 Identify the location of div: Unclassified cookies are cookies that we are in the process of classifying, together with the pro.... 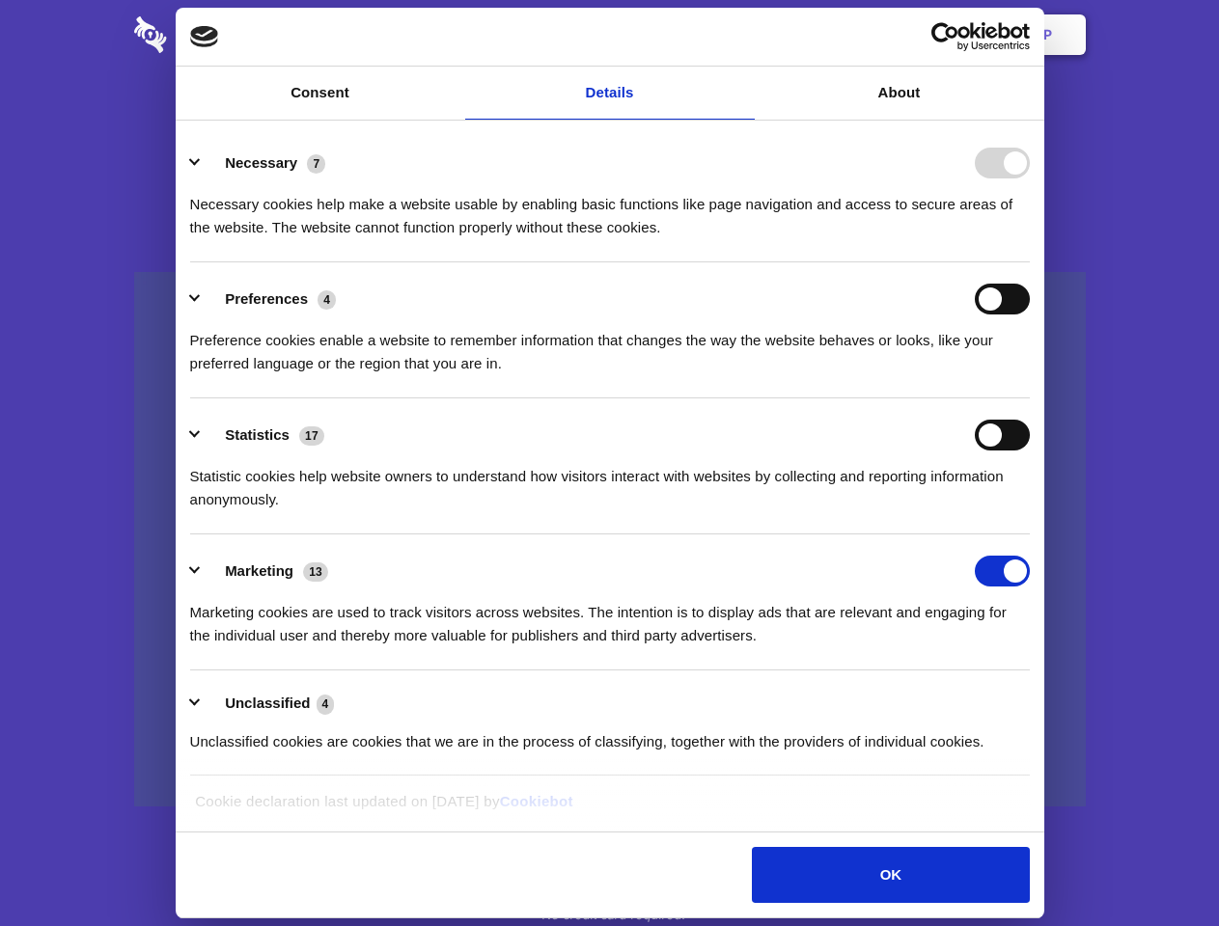
(610, 734).